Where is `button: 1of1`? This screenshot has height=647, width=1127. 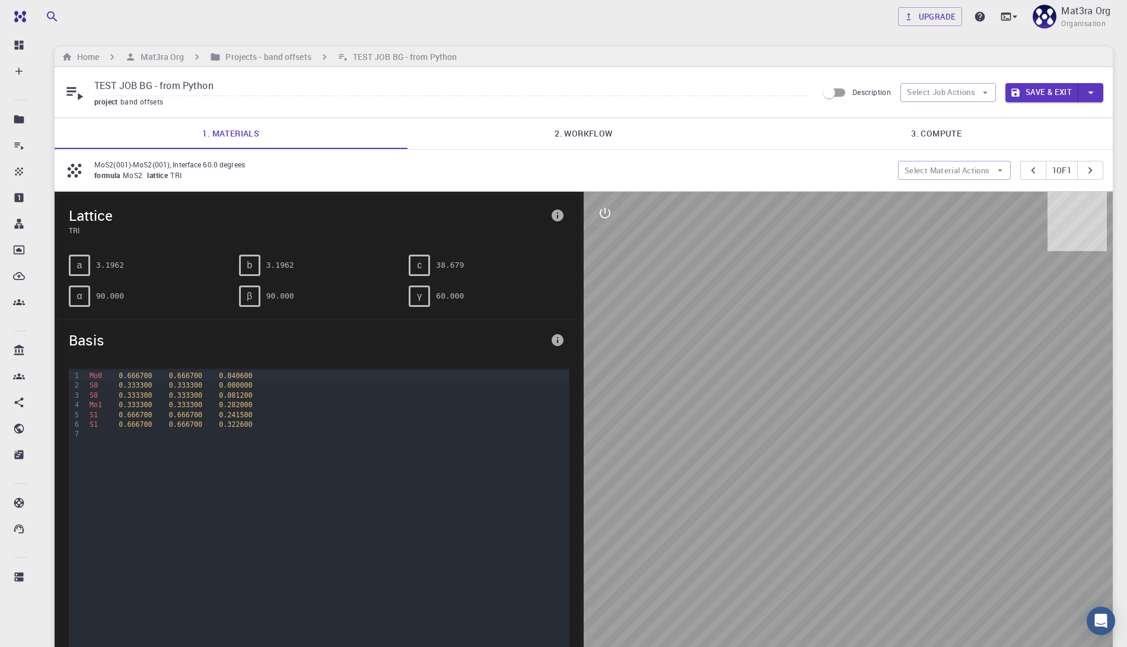 button: 1of1 is located at coordinates (1062, 170).